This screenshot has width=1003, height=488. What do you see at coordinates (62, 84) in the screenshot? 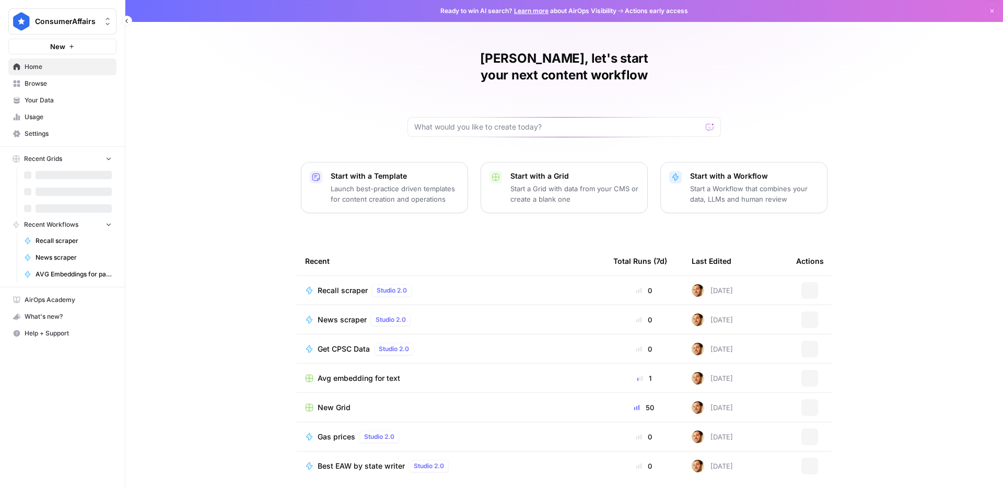
I see `a: Browse` at bounding box center [62, 84].